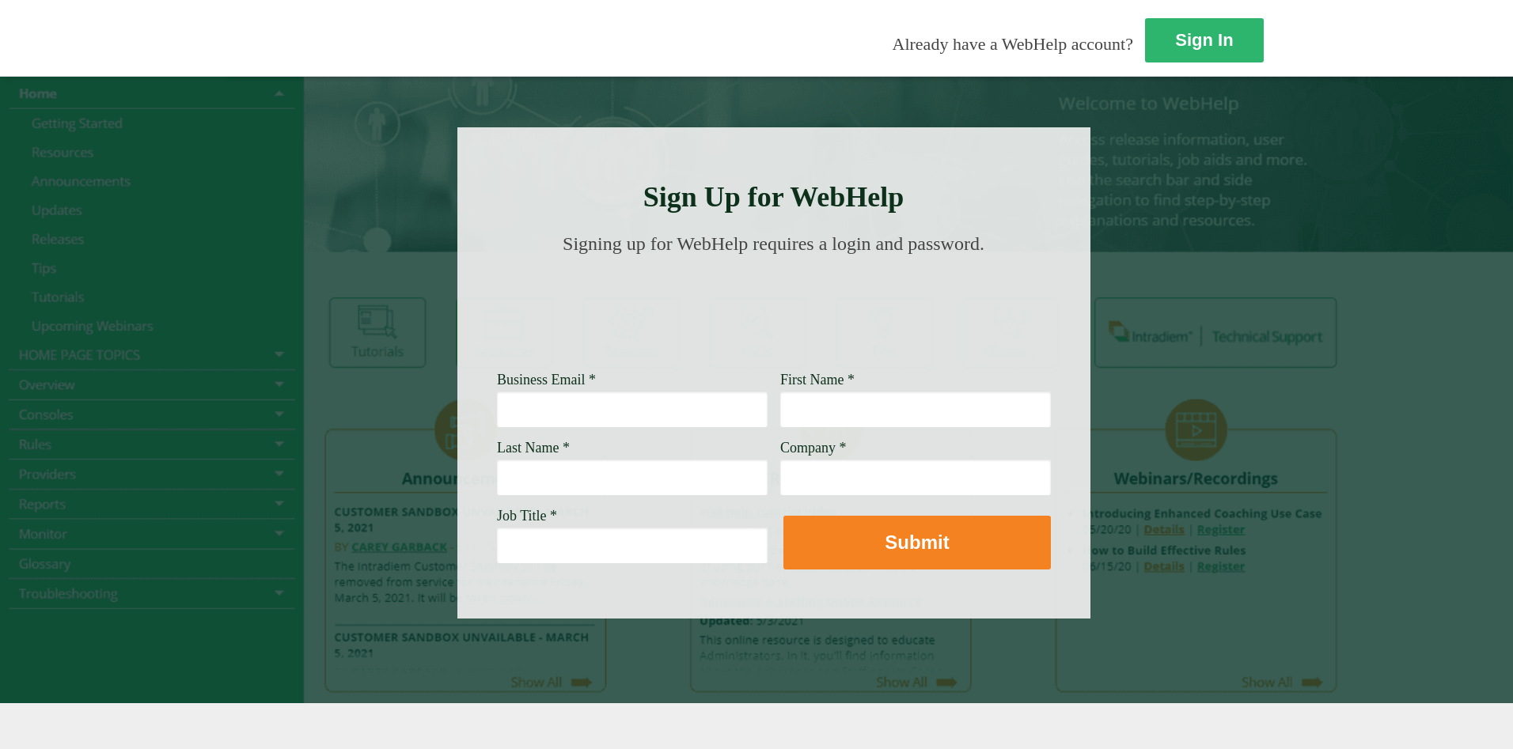 The image size is (1513, 749). What do you see at coordinates (533, 448) in the screenshot?
I see `span: Last Name *` at bounding box center [533, 448].